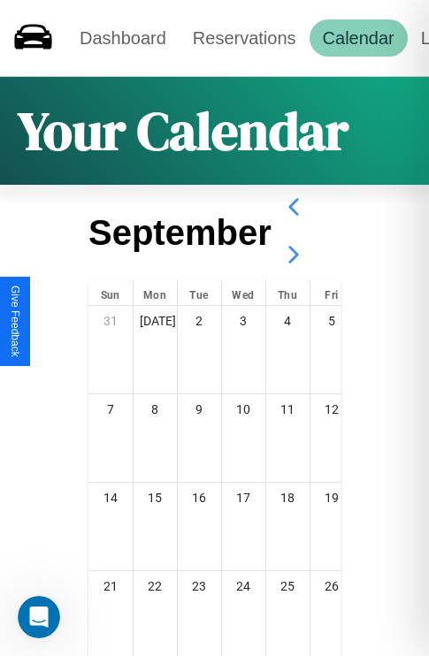  What do you see at coordinates (243, 498) in the screenshot?
I see `div: 17` at bounding box center [243, 498].